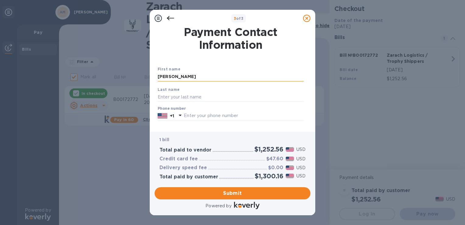 The width and height of the screenshot is (465, 225). Describe the element at coordinates (275, 159) in the screenshot. I see `h3: $47.60` at that location.